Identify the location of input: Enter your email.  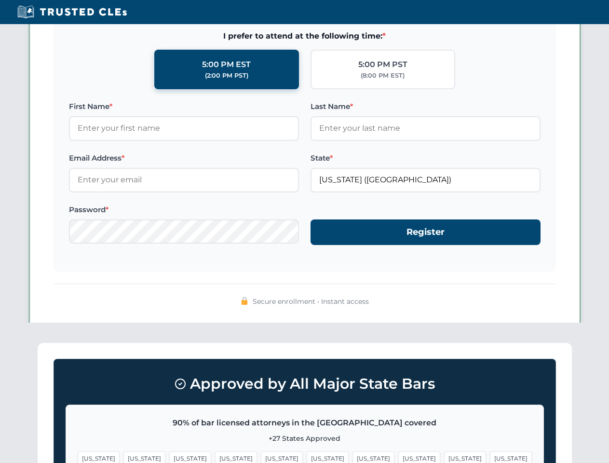
(184, 180).